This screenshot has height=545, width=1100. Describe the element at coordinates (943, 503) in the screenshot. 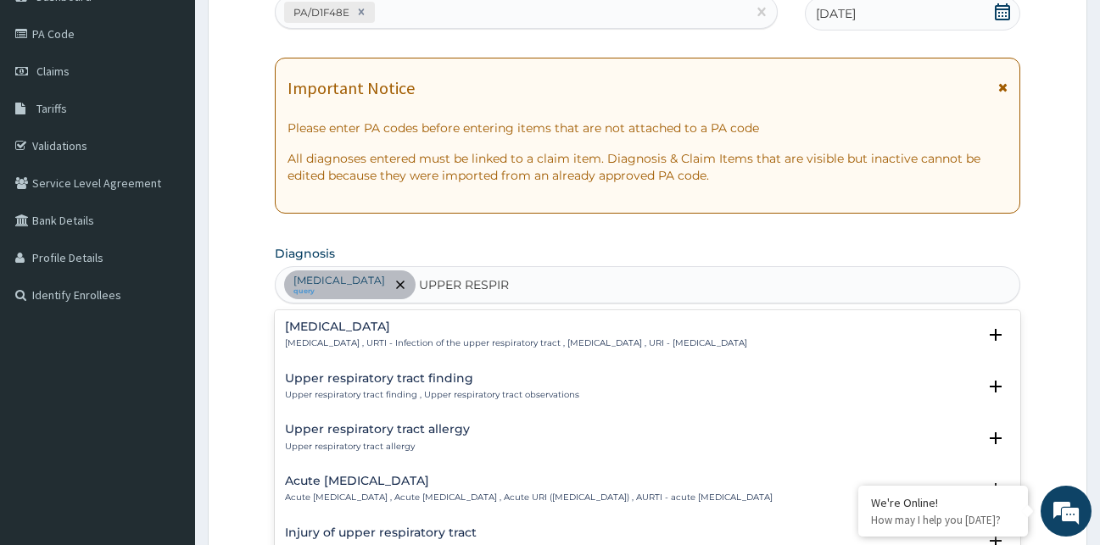

I see `div: We're Online!` at that location.